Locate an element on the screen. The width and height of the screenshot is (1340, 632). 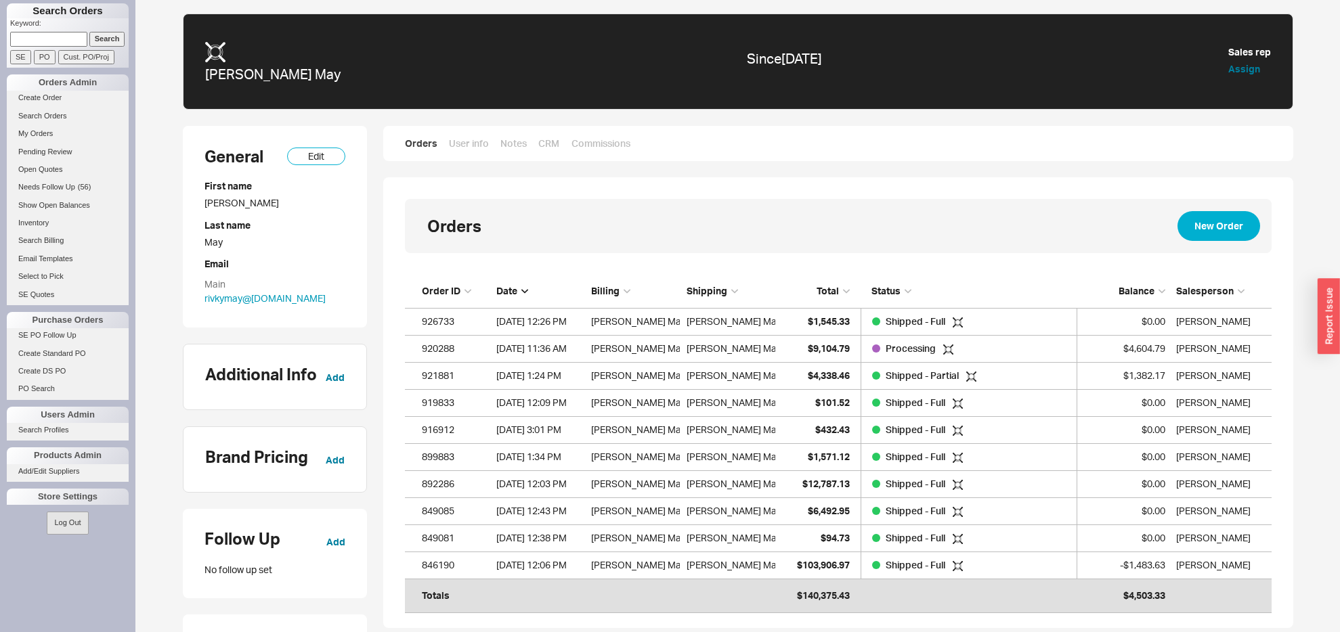
div: 1/6/25 12:43 PM is located at coordinates (540, 511).